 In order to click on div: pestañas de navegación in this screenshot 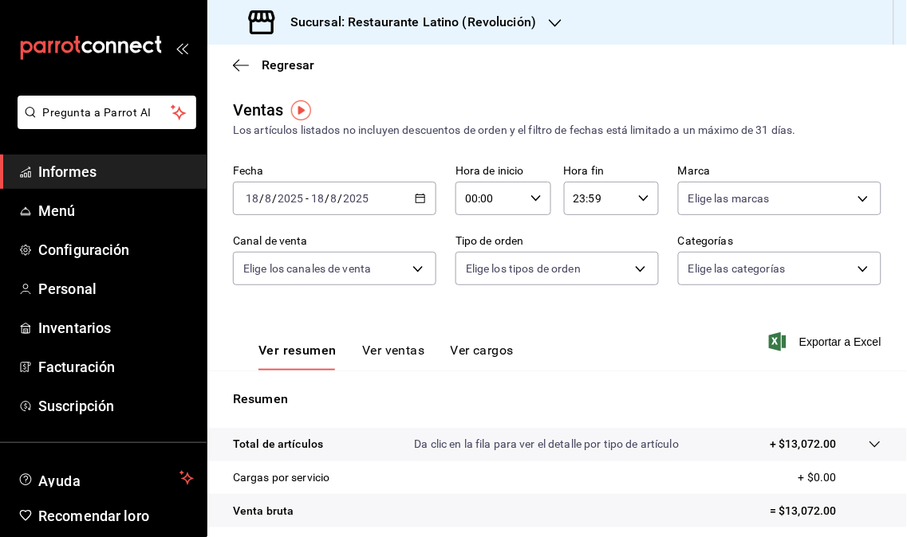, I will do `click(386, 356)`.